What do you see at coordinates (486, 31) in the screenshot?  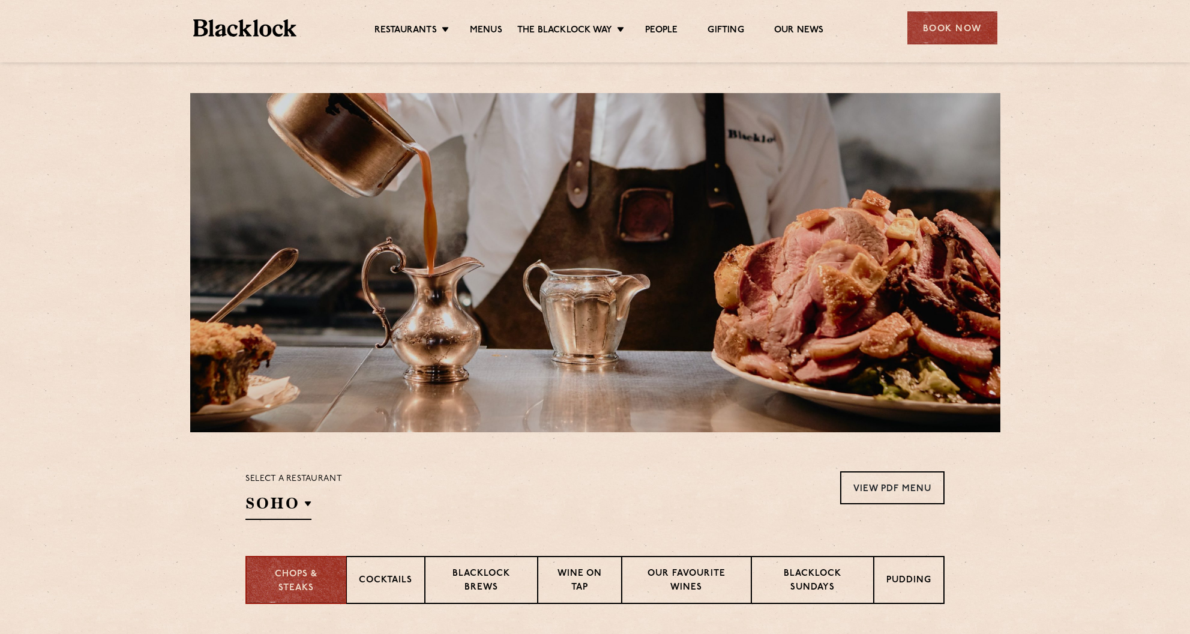 I see `a: Menus` at bounding box center [486, 31].